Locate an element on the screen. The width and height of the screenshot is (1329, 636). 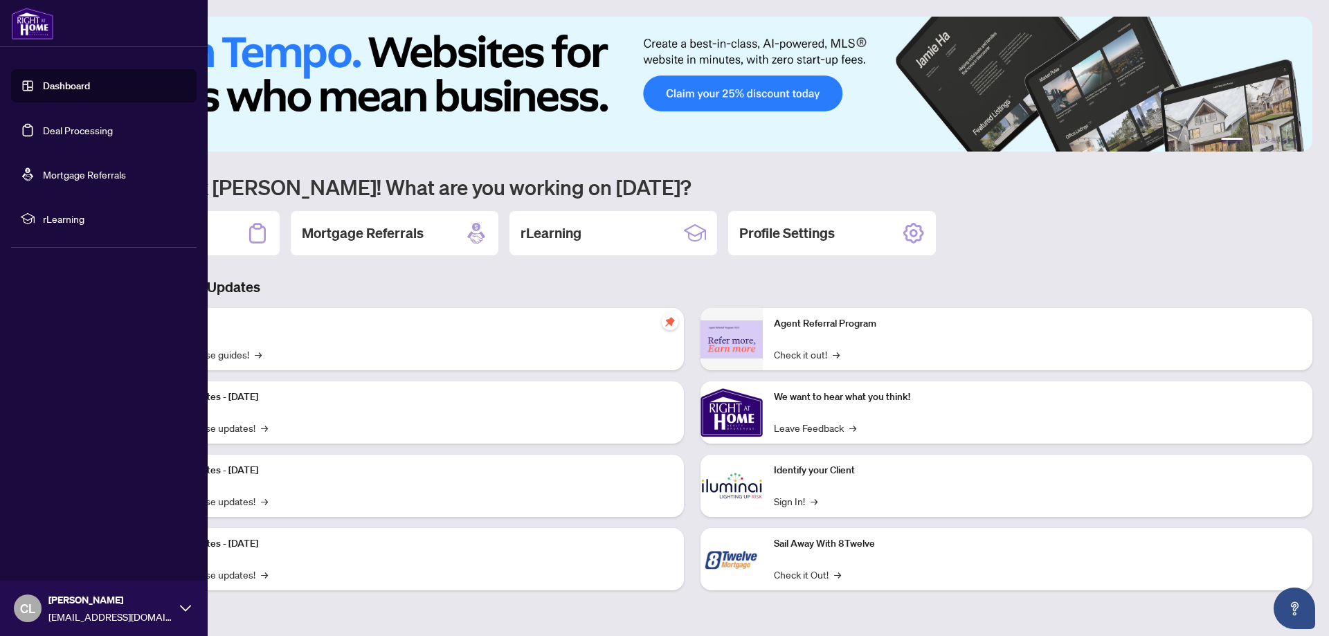
img: Agent Referral Program is located at coordinates (731, 339).